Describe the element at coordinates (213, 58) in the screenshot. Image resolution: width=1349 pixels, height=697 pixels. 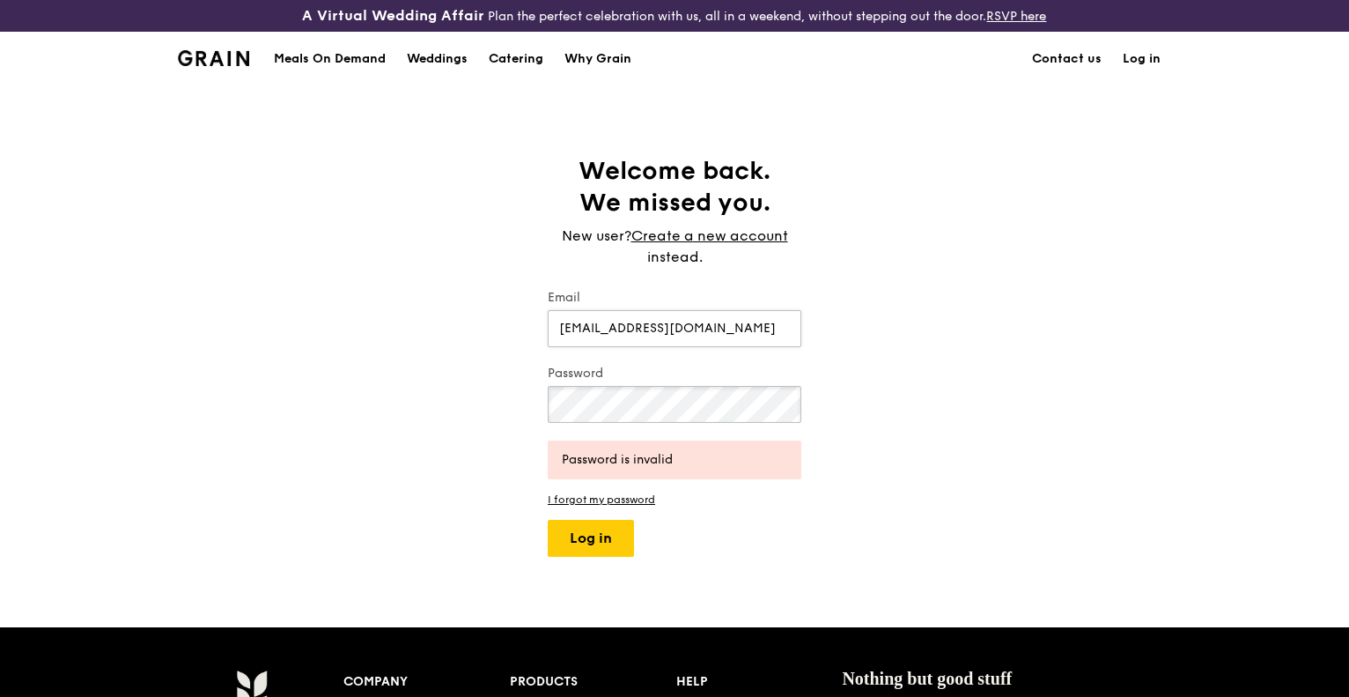
I see `img: Grain` at that location.